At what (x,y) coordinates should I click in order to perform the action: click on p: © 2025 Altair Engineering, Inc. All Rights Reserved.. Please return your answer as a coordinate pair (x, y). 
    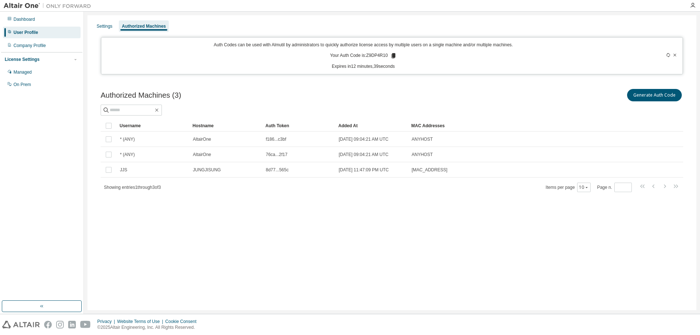
    Looking at the image, I should click on (149, 327).